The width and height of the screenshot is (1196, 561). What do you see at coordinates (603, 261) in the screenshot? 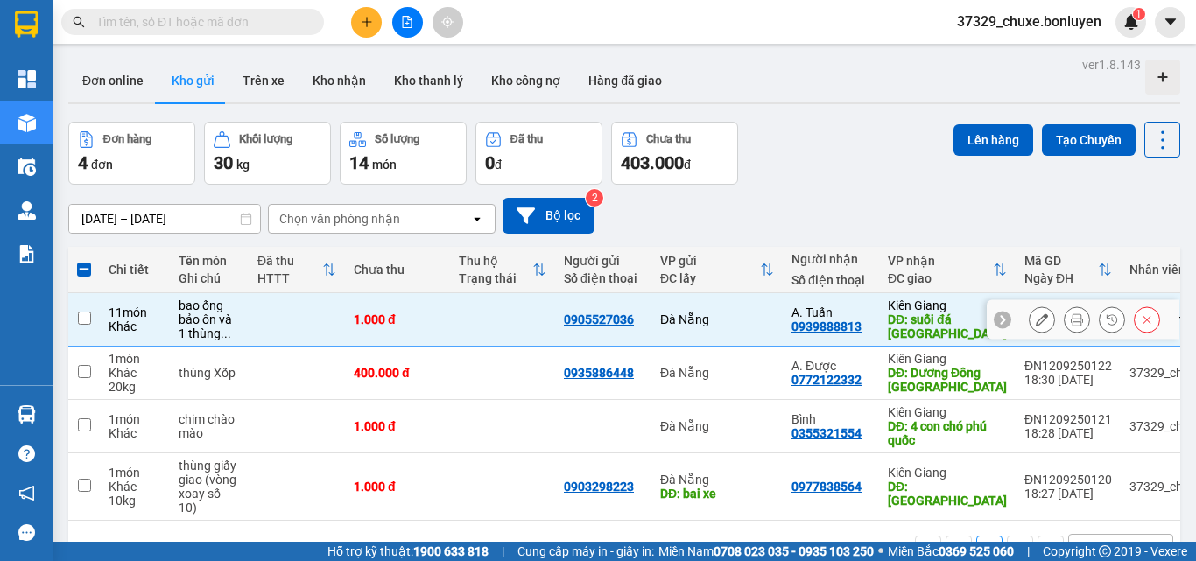
I see `div: Người gửi` at bounding box center [603, 261].